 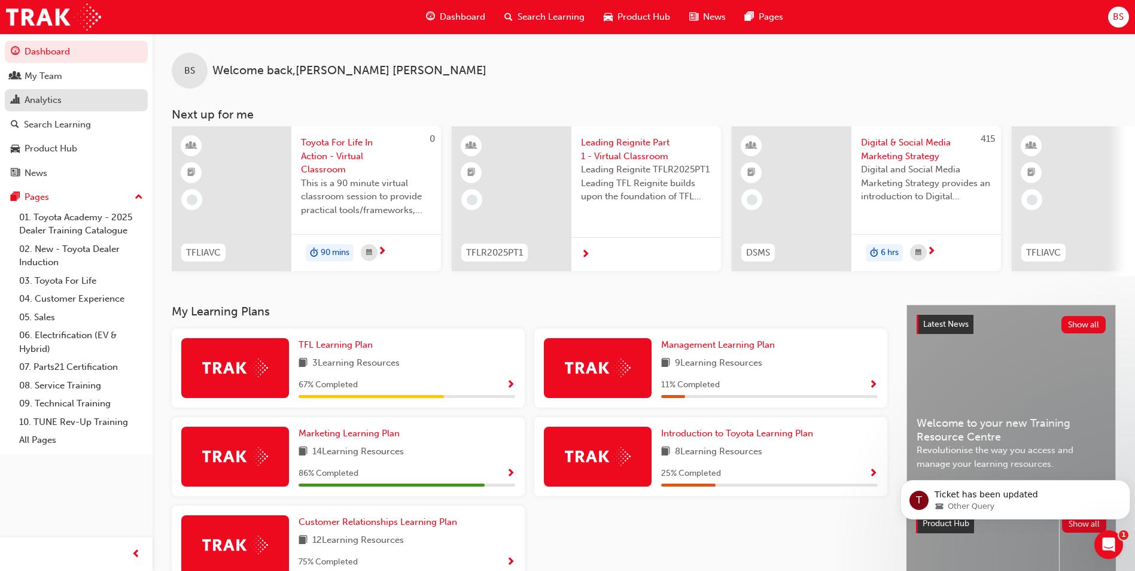 What do you see at coordinates (720, 345) in the screenshot?
I see `a: Management Learning Plan` at bounding box center [720, 345].